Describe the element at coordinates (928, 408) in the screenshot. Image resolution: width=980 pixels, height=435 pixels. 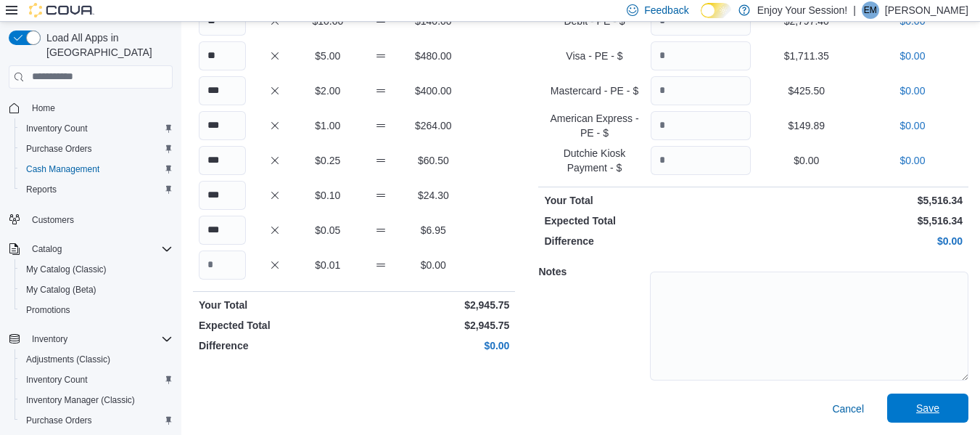
I see `span: Save` at that location.